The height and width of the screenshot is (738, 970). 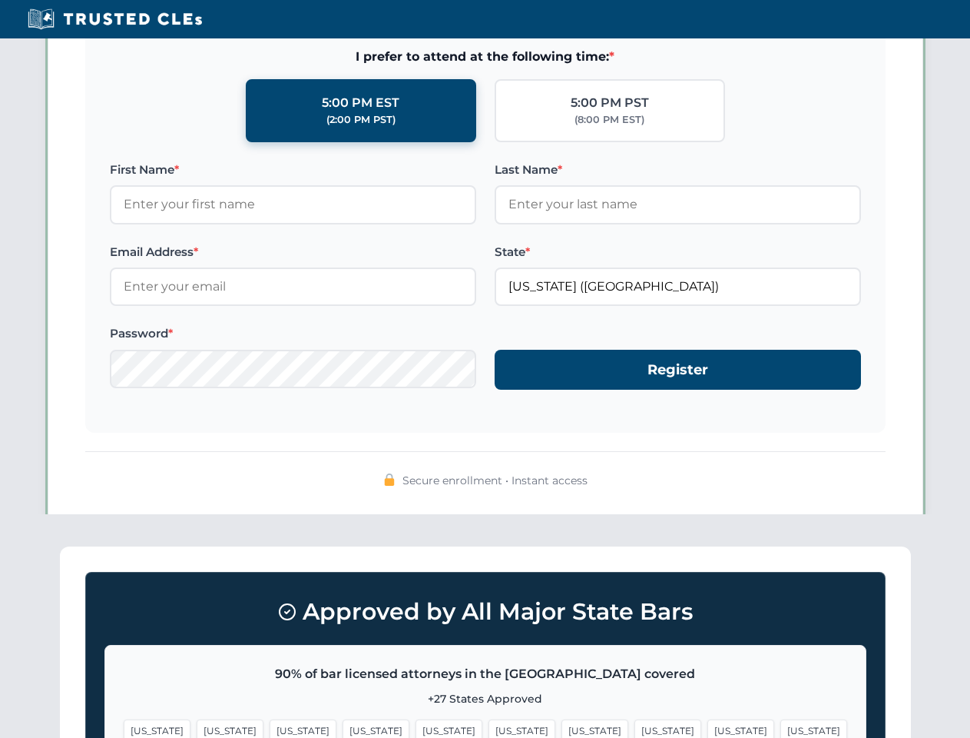 What do you see at coordinates (293, 287) in the screenshot?
I see `input: Enter your email` at bounding box center [293, 287].